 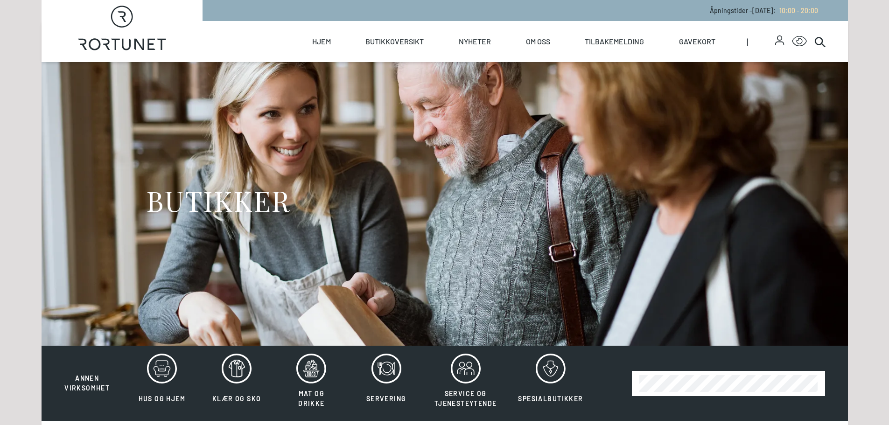 I want to click on button: Spesialbutikker, so click(x=550, y=384).